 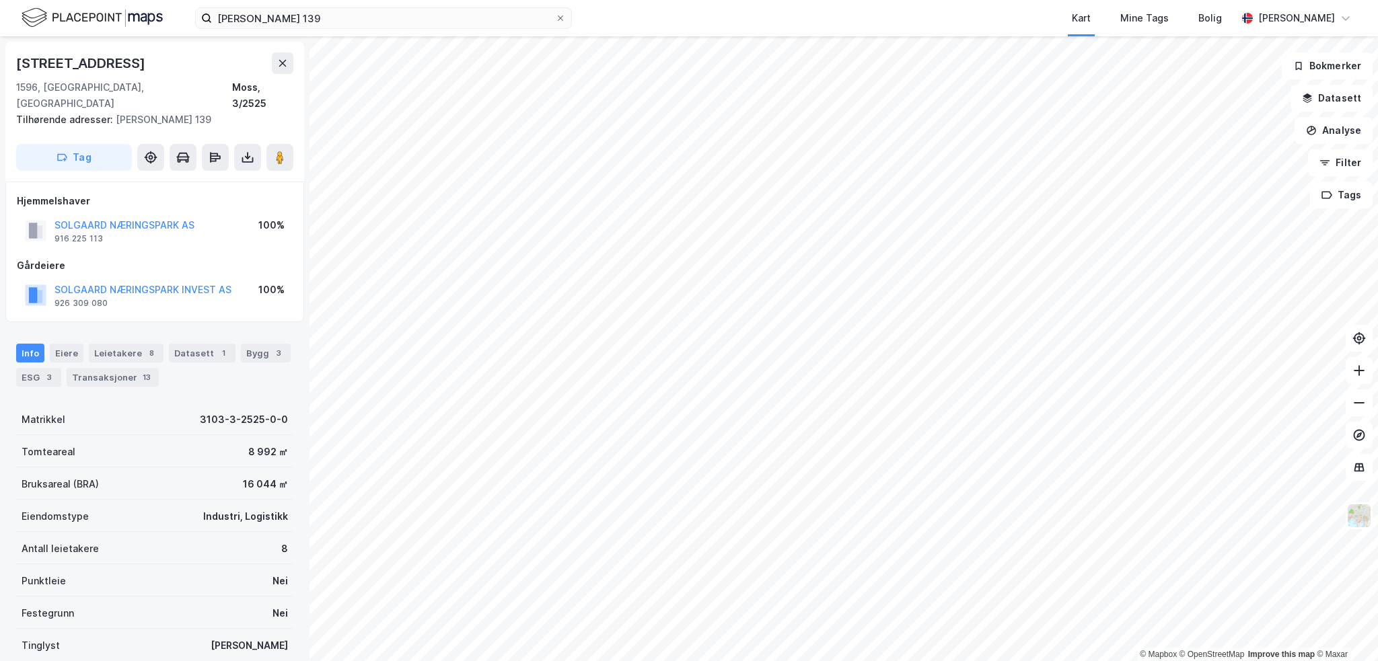 I want to click on a: OpenStreetMap, so click(x=1212, y=655).